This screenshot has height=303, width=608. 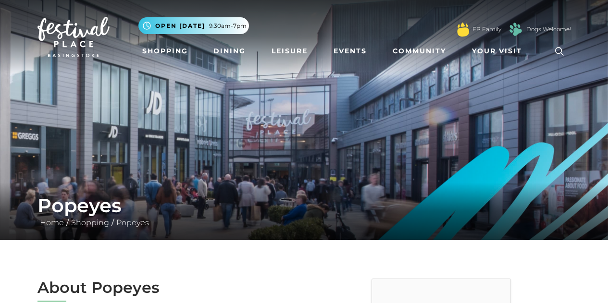 What do you see at coordinates (350, 51) in the screenshot?
I see `a: Events` at bounding box center [350, 51].